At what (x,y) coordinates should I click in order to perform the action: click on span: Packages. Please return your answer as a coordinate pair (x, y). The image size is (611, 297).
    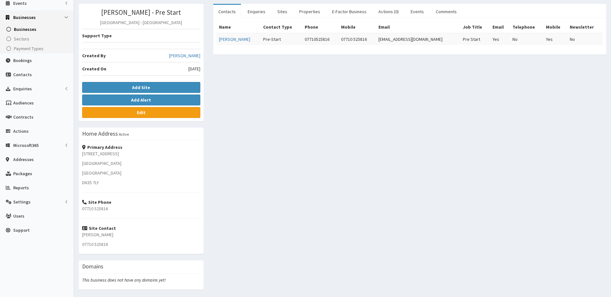
    Looking at the image, I should click on (23, 174).